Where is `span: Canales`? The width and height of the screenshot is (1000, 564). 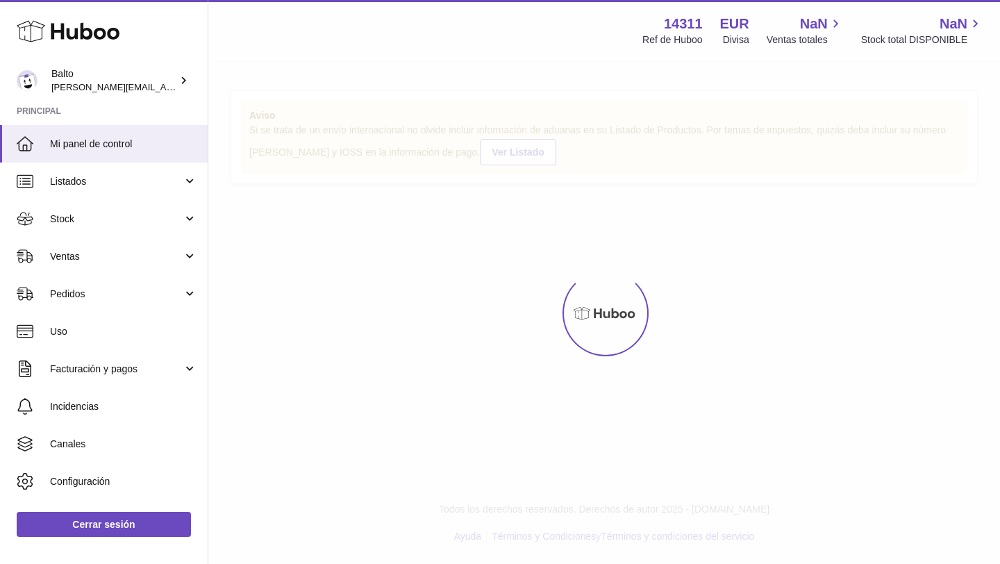 span: Canales is located at coordinates (124, 444).